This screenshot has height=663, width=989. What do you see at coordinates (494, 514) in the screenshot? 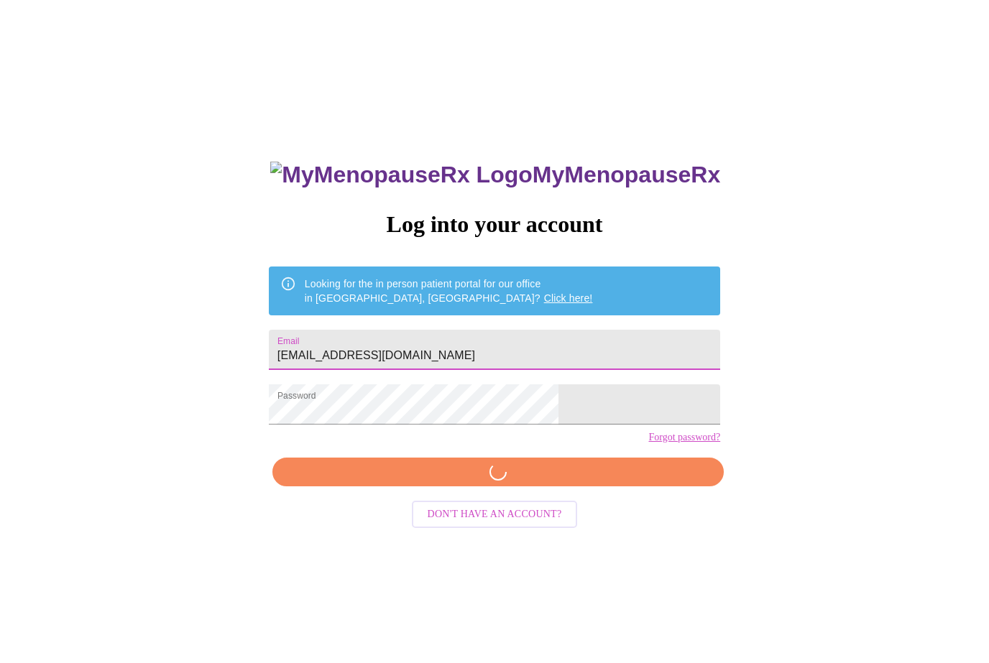
I see `button: Don't have an account?` at bounding box center [494, 514].